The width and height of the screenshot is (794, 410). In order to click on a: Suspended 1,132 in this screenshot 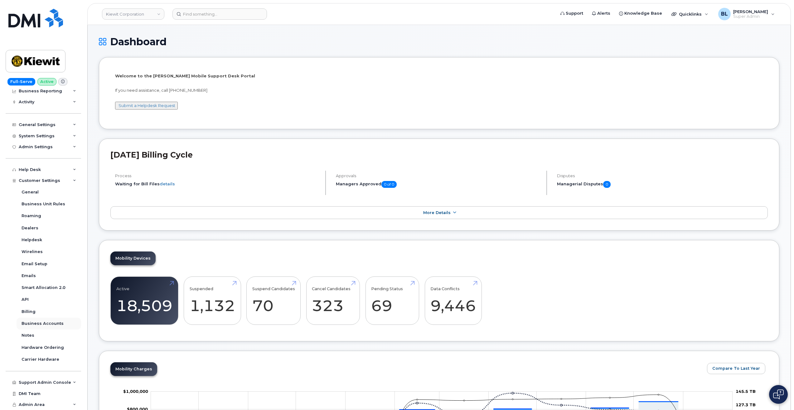, I will do `click(212, 301)`.